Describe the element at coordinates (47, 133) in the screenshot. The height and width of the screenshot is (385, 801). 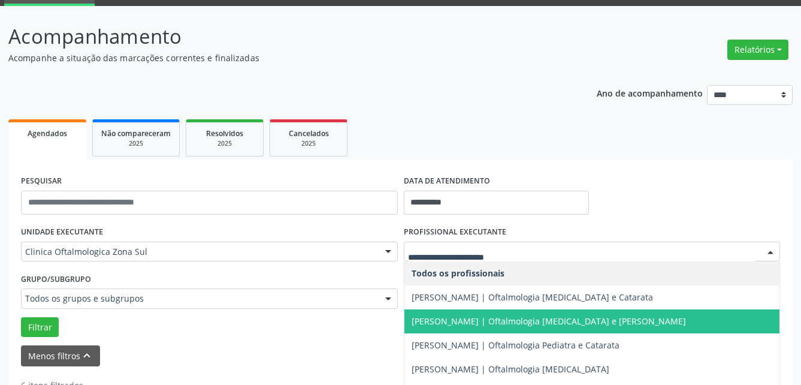
I see `span: Agendados` at that location.